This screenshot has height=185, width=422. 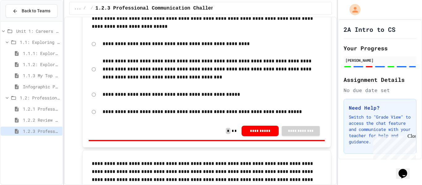 I want to click on span: Back to Teams, so click(x=36, y=11).